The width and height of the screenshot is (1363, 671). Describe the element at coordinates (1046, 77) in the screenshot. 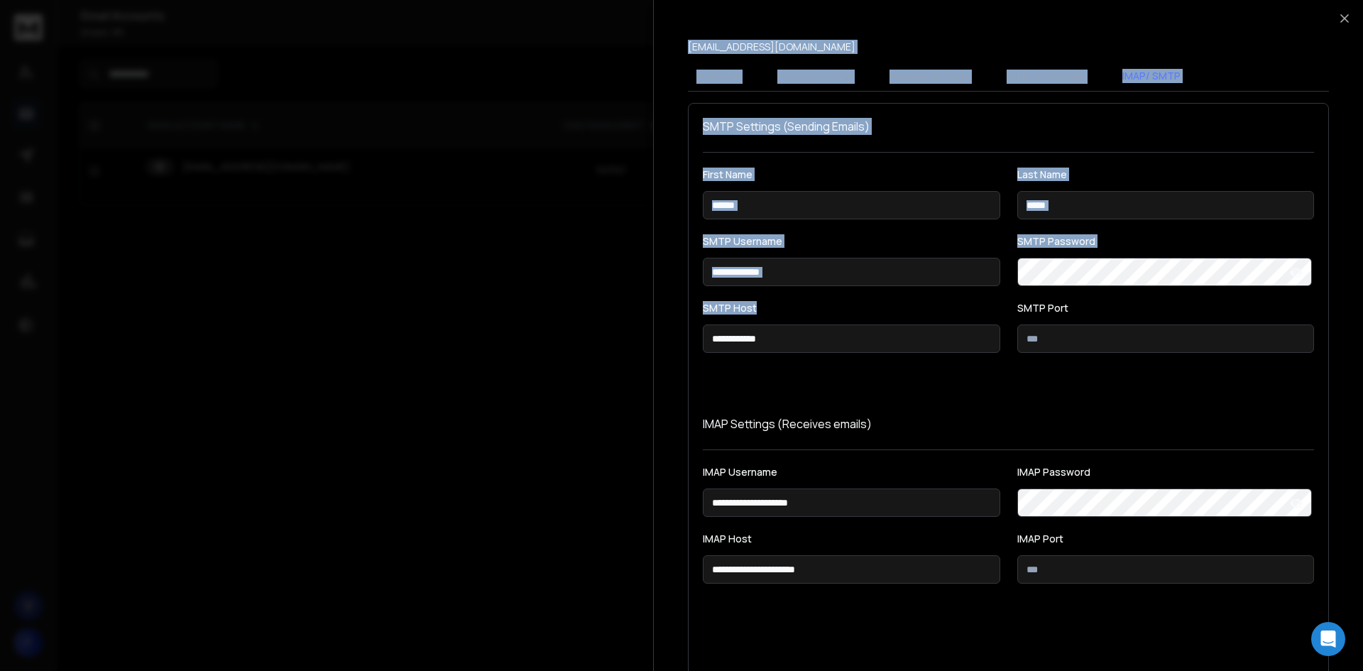

I see `button: Mailbox Settings` at that location.